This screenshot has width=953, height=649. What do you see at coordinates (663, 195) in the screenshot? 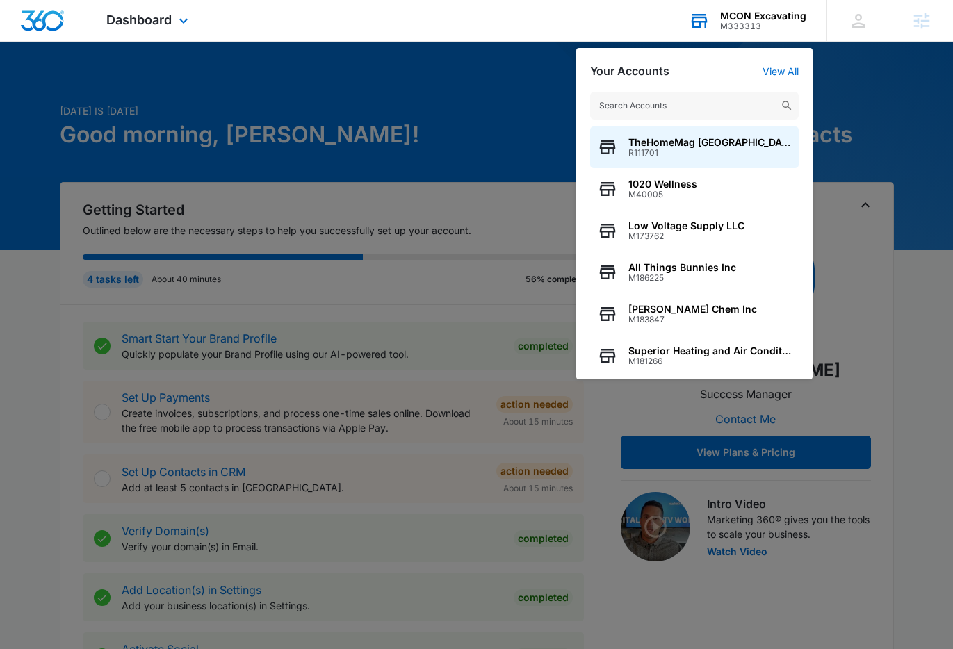
I see `span: M40005` at bounding box center [663, 195].